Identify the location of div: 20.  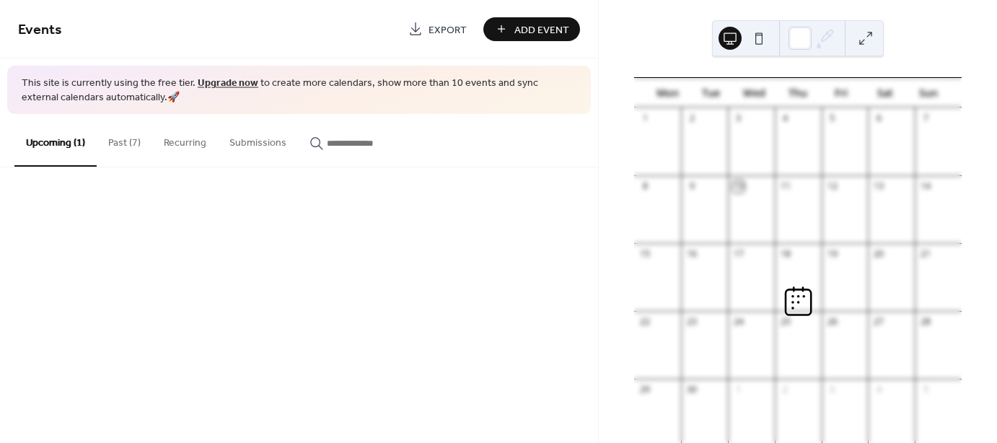
(878, 254).